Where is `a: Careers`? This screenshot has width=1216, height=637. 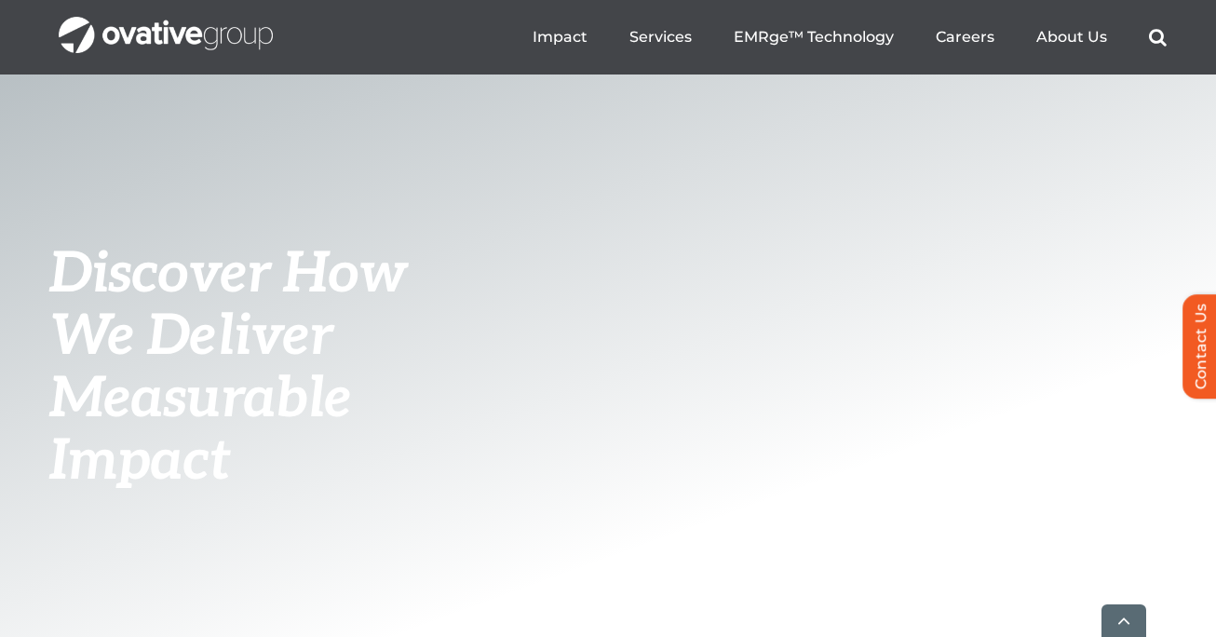
a: Careers is located at coordinates (964, 37).